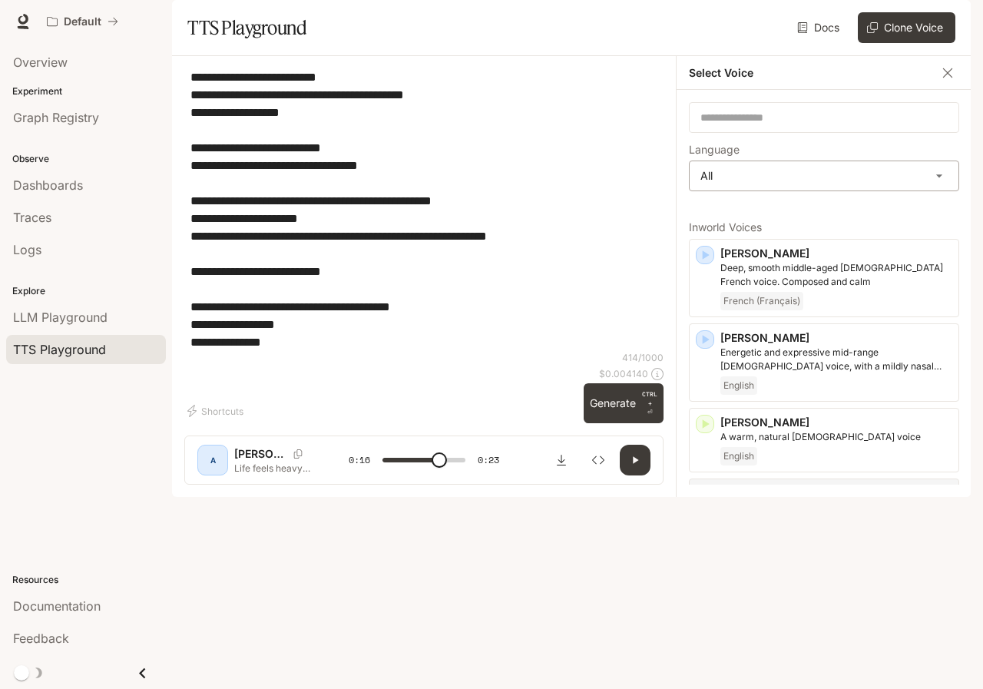 This screenshot has width=983, height=689. What do you see at coordinates (82, 22) in the screenshot?
I see `button: All workspaces` at bounding box center [82, 22].